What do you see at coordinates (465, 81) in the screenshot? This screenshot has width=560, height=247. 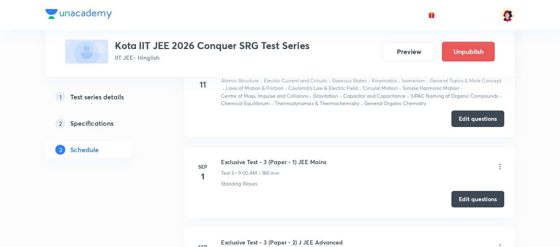 I see `p: General Topics & Mole Concept` at bounding box center [465, 81].